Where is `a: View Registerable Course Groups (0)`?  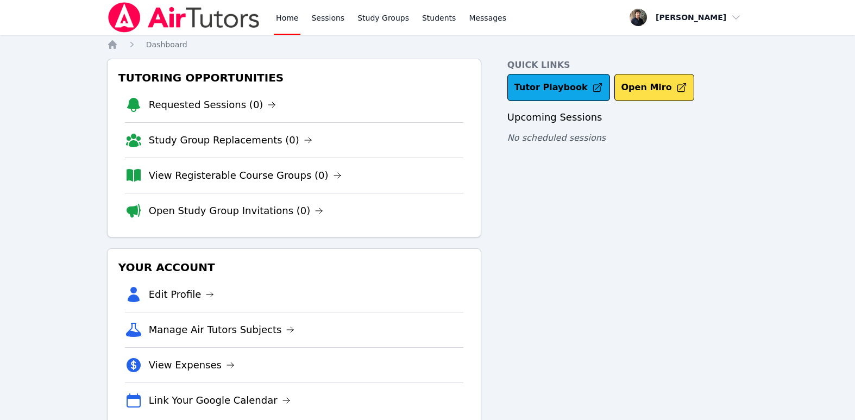 a: View Registerable Course Groups (0) is located at coordinates (245, 175).